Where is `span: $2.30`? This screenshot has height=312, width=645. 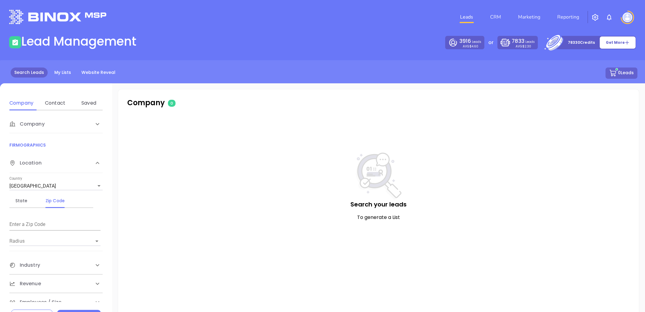
span: $2.30 is located at coordinates (527, 46).